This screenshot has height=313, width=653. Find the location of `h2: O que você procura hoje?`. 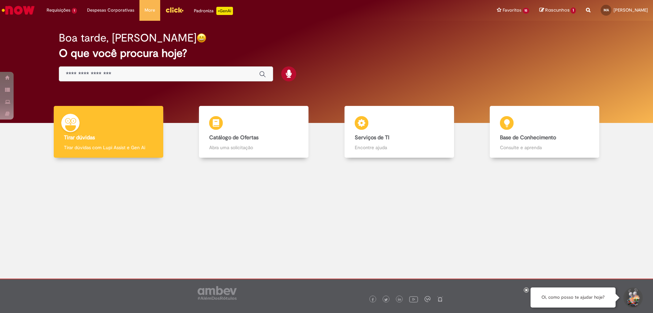

h2: O que você procura hoje? is located at coordinates (326, 53).